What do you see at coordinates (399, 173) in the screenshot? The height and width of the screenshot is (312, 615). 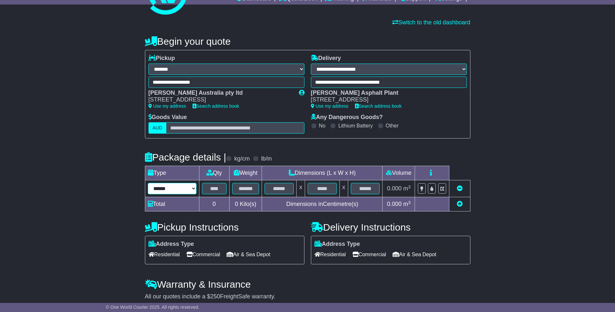 I see `td: Volume` at bounding box center [399, 173].